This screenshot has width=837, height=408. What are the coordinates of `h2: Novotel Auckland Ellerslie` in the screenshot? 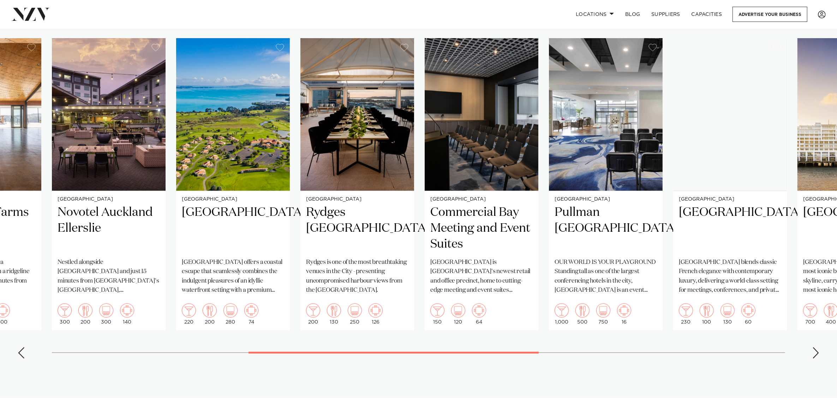 It's located at (109, 228).